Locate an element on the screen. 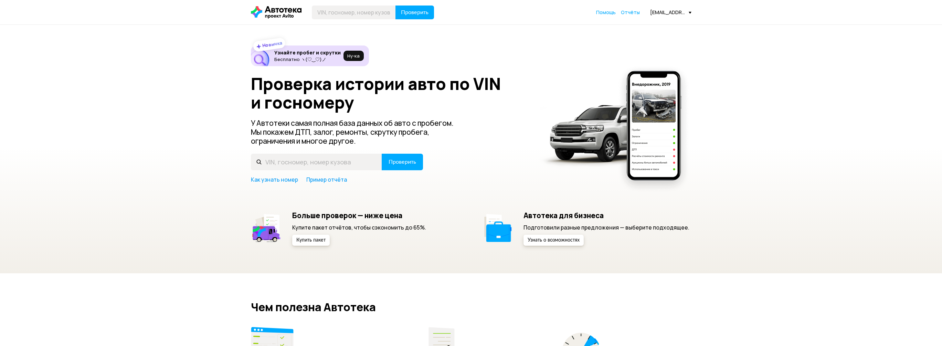 The height and width of the screenshot is (346, 942). strong: Новинка is located at coordinates (272, 44).